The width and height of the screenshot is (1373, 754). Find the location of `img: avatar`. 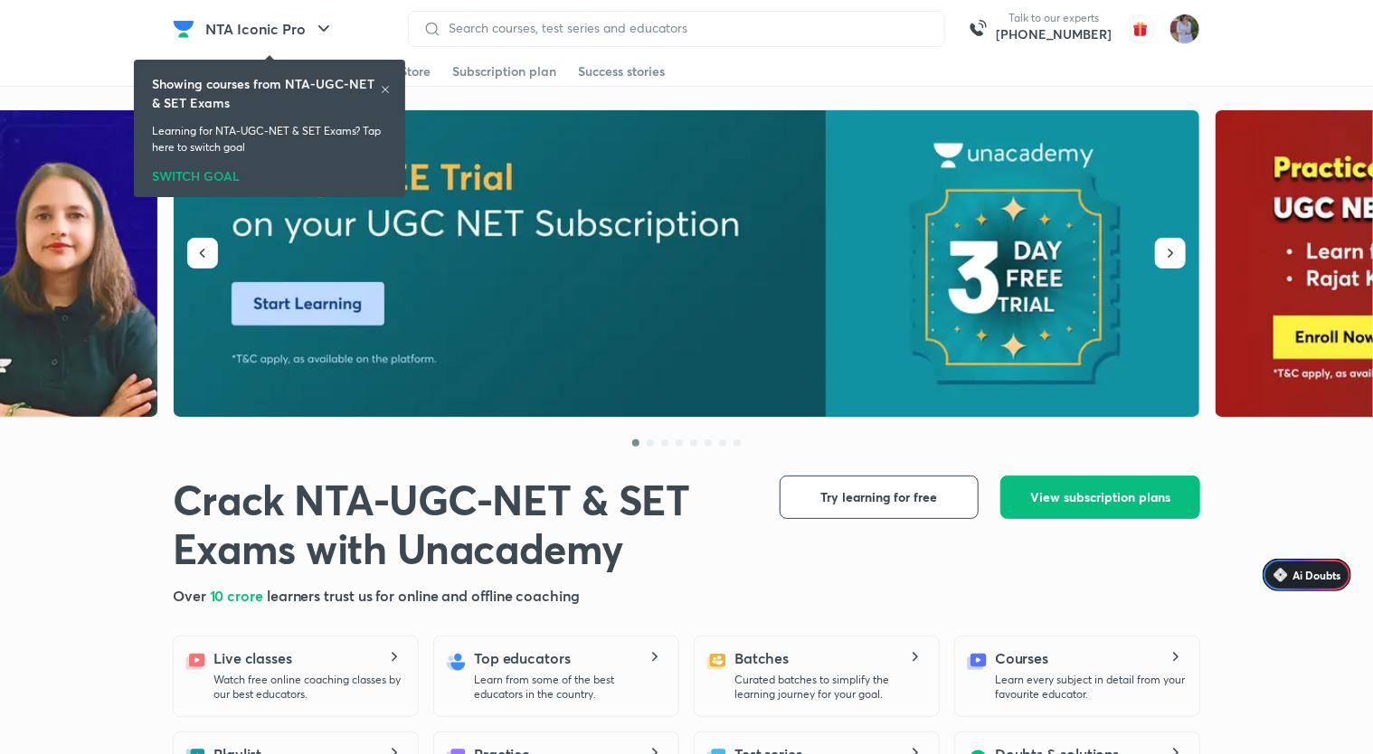

img: avatar is located at coordinates (1140, 29).